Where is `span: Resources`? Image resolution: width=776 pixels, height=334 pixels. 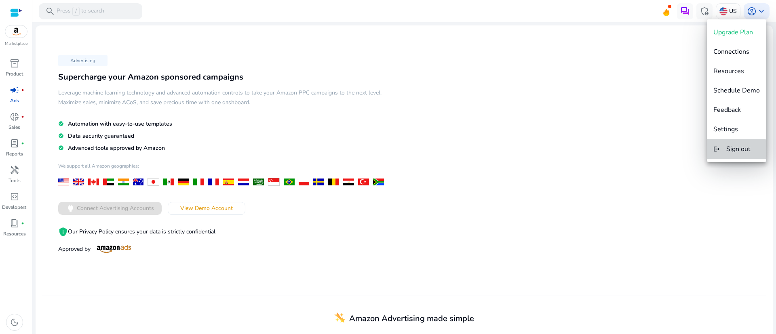 span: Resources is located at coordinates (729, 71).